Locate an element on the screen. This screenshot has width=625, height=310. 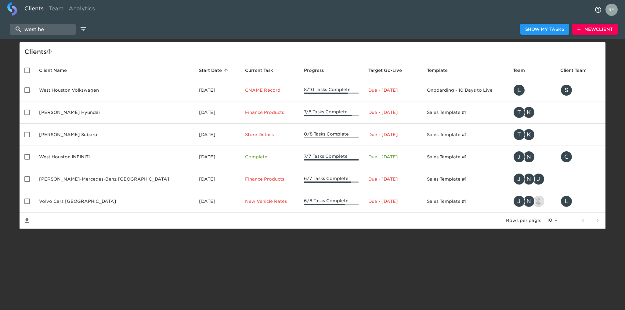
button: Save List is located at coordinates (27, 221).